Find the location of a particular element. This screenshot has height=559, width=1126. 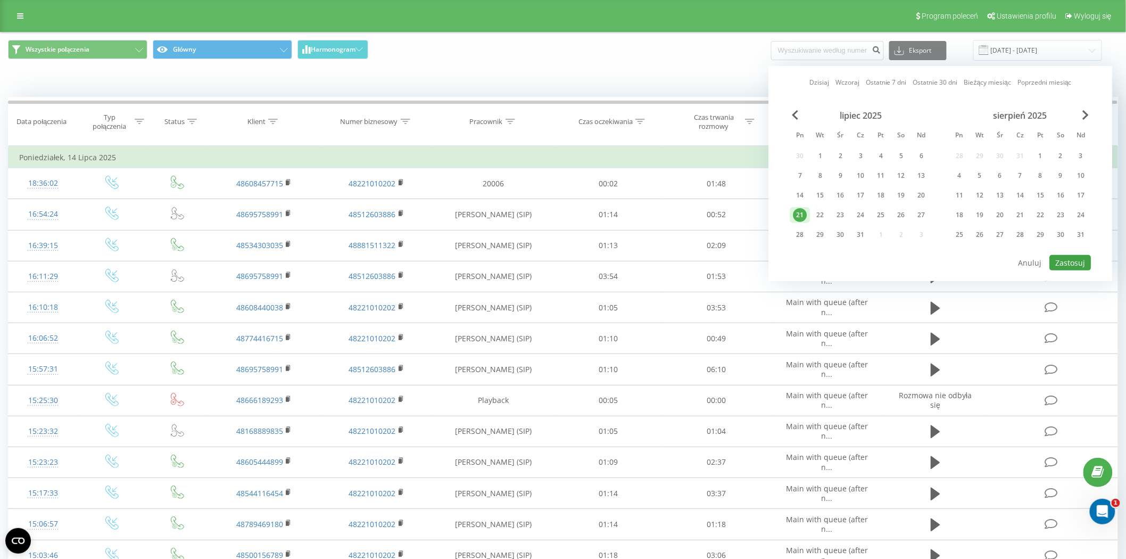

div: ndz 24 sie 2025 is located at coordinates (1081, 215).